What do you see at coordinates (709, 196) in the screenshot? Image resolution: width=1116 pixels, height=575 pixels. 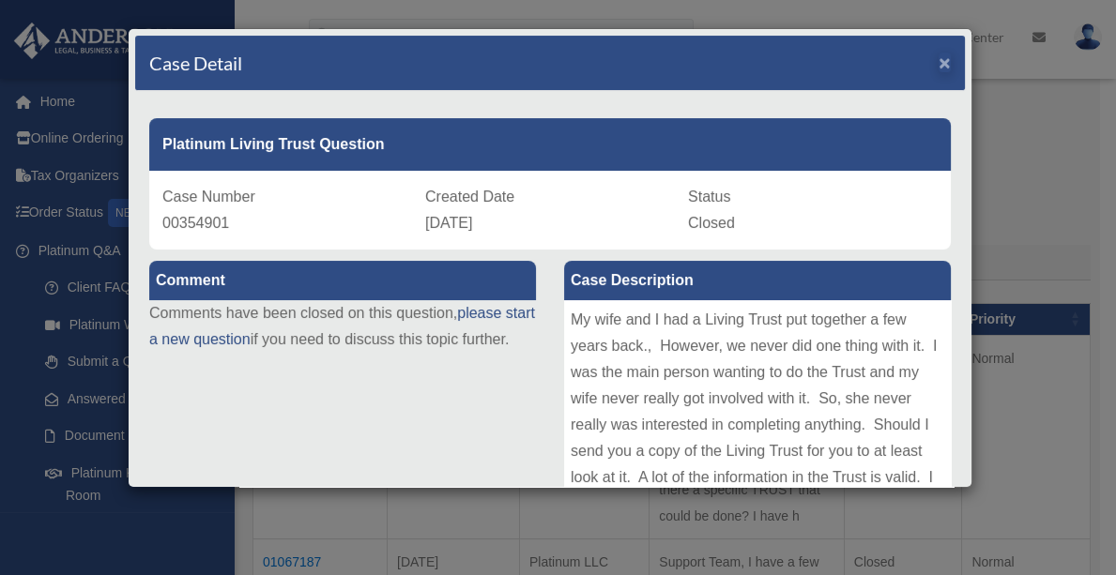 I see `span: Status` at bounding box center [709, 196].